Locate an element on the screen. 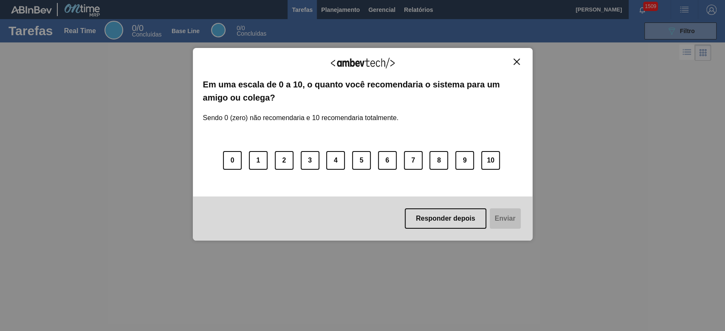 This screenshot has height=331, width=725. label: Sendo 0 (zero) não recomendaria e 10 recomendaria totalmente. is located at coordinates (301, 113).